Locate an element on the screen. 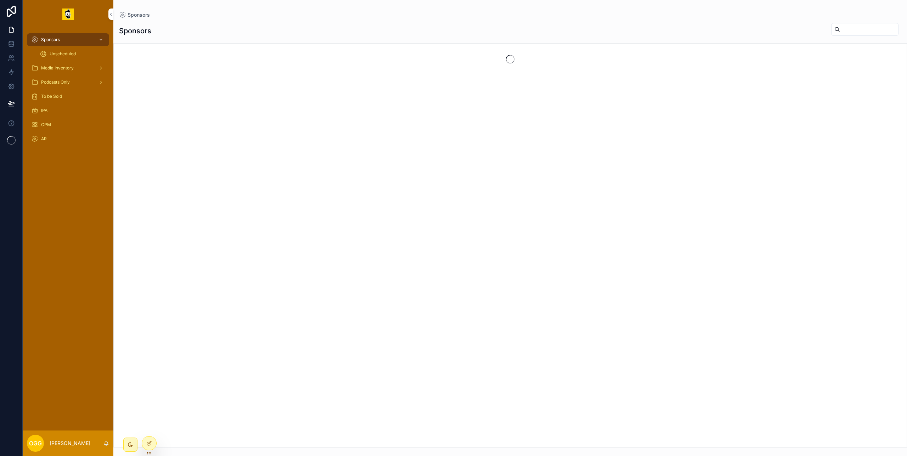 Image resolution: width=907 pixels, height=456 pixels. span: CPM is located at coordinates (46, 125).